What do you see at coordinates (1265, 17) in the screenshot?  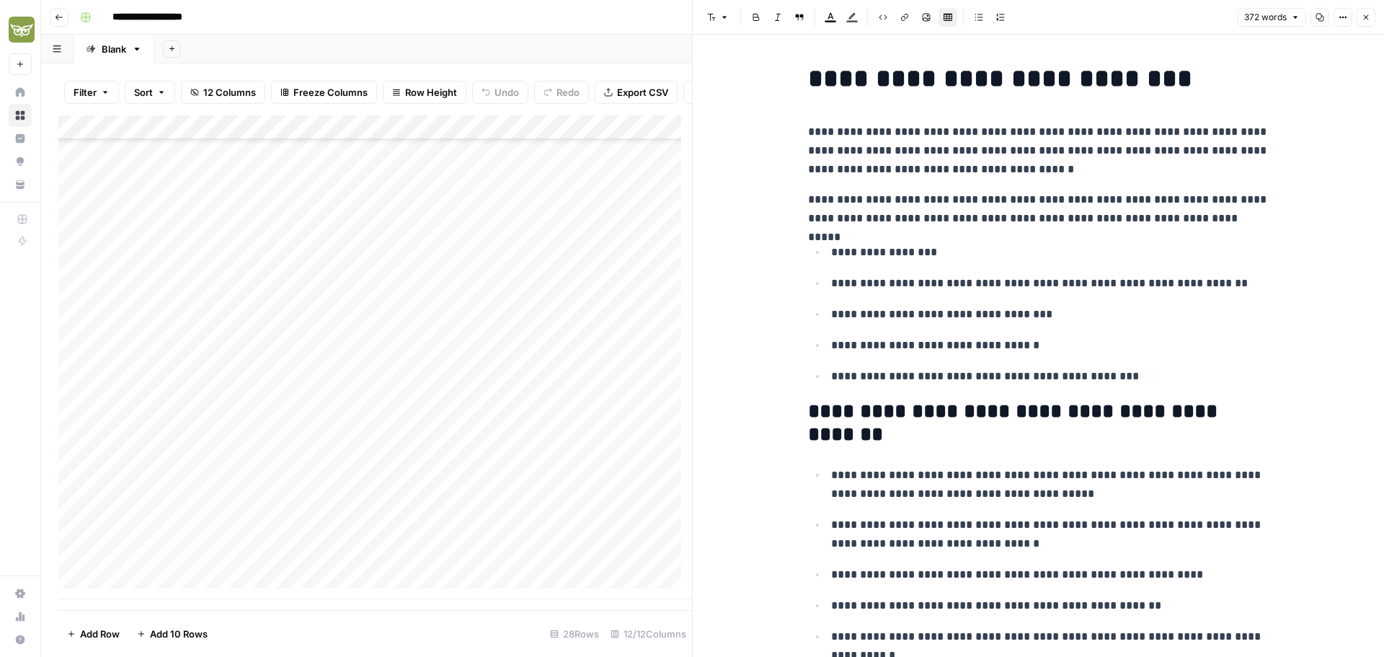 I see `span: 372 words` at bounding box center [1265, 17].